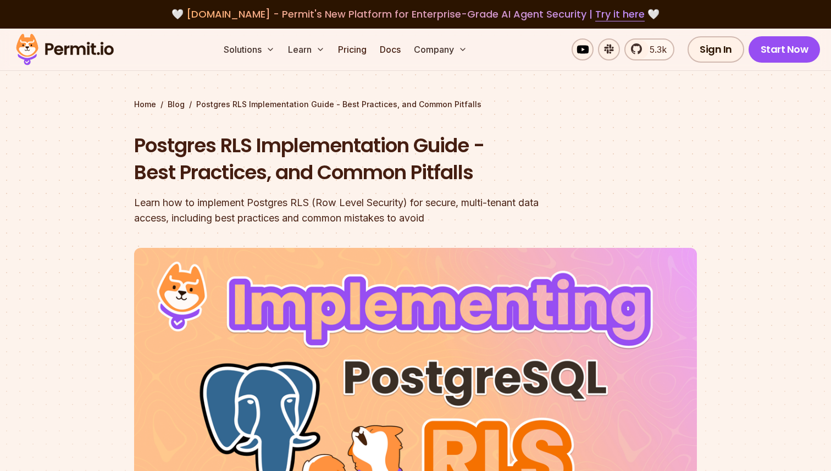 The width and height of the screenshot is (831, 471). Describe the element at coordinates (649, 49) in the screenshot. I see `a: 5.3k` at that location.